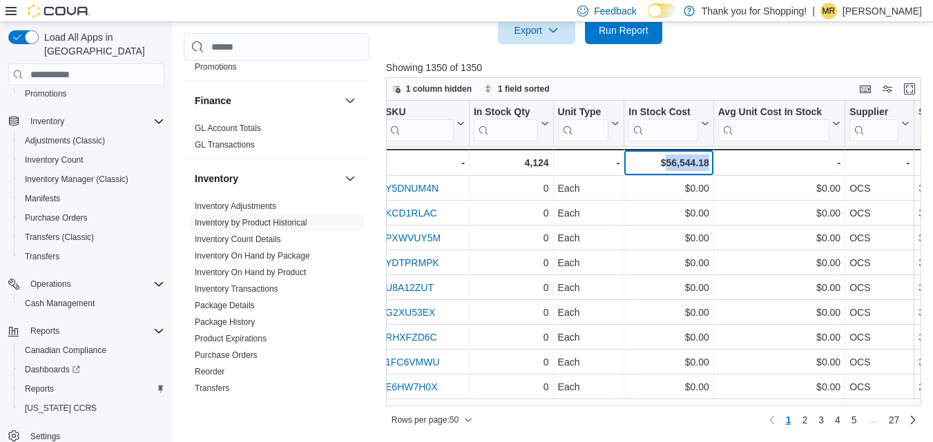 This screenshot has height=442, width=933. What do you see at coordinates (228, 128) in the screenshot?
I see `a: GL Account Totals` at bounding box center [228, 128].